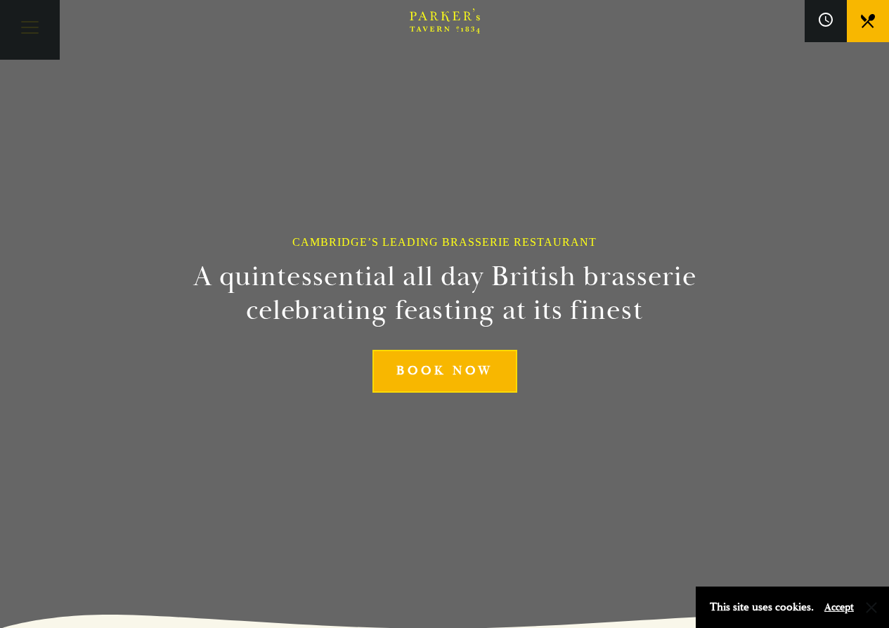  Describe the element at coordinates (445, 294) in the screenshot. I see `h2: A quintessential all day British brasserie celebrating feasting at its finest` at that location.